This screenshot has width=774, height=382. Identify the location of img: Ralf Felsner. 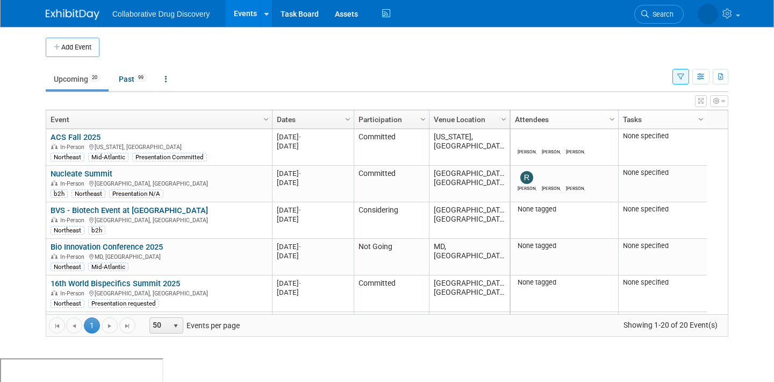
(551, 177).